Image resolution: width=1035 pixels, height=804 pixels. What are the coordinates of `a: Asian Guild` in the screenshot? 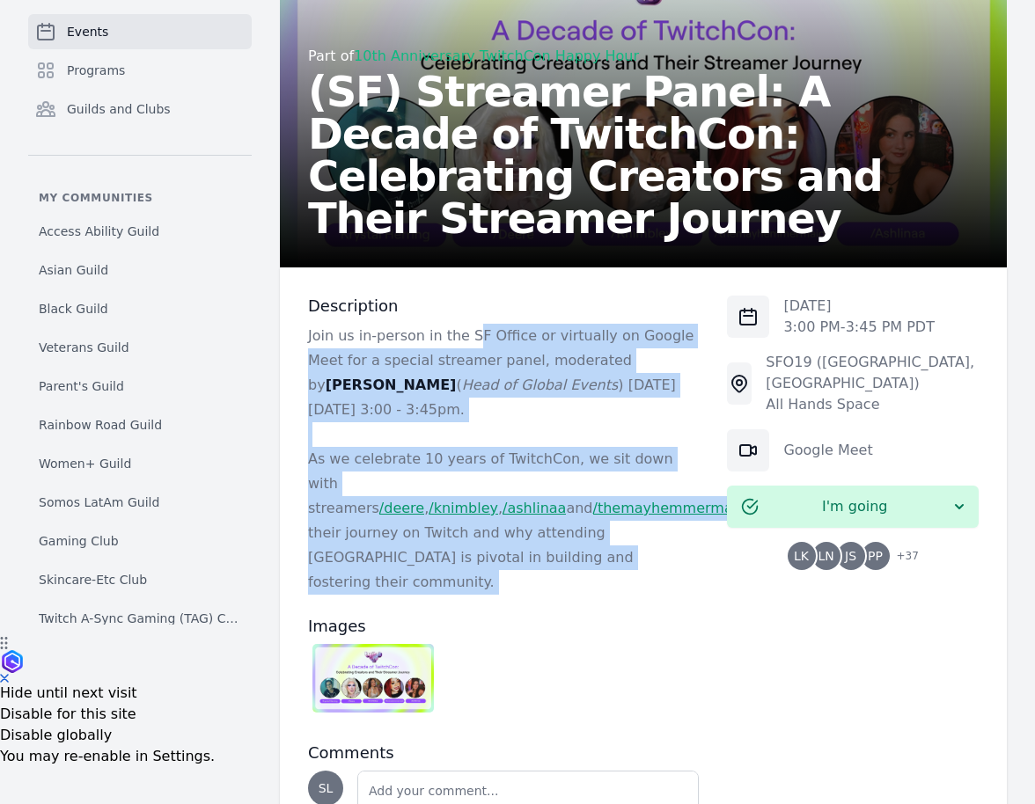 It's located at (140, 270).